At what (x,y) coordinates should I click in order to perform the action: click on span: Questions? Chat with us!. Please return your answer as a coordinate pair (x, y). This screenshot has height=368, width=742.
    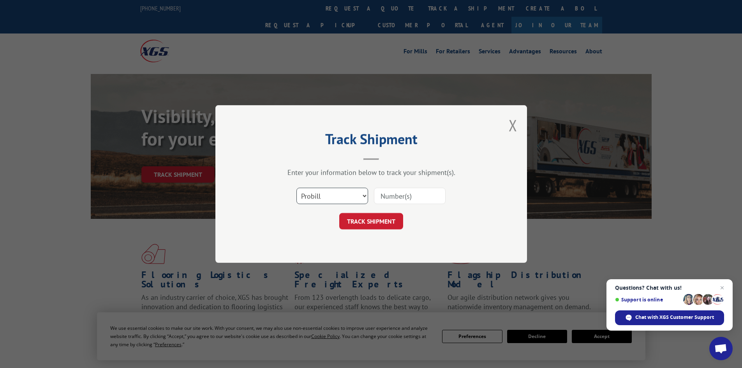
    Looking at the image, I should click on (670, 288).